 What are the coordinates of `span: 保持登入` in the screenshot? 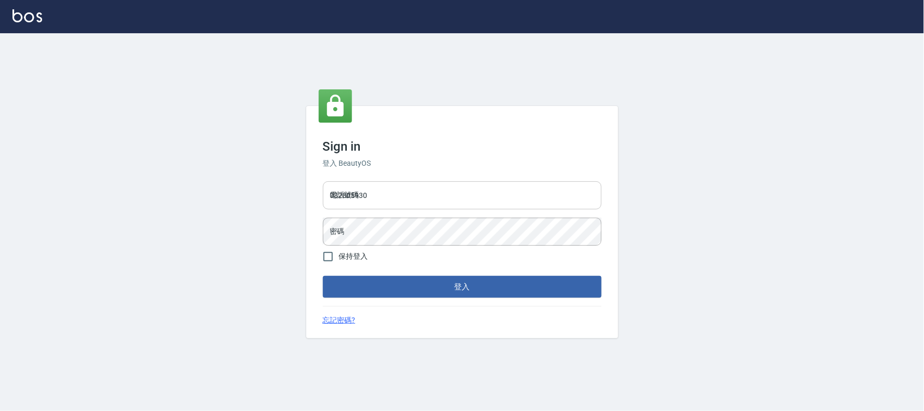 It's located at (354, 256).